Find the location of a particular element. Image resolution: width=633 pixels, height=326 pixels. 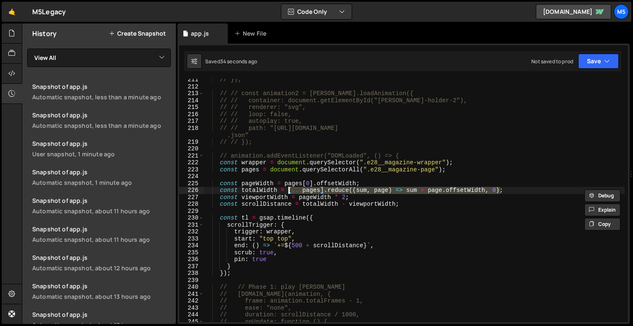

div: 239 is located at coordinates (191, 280).